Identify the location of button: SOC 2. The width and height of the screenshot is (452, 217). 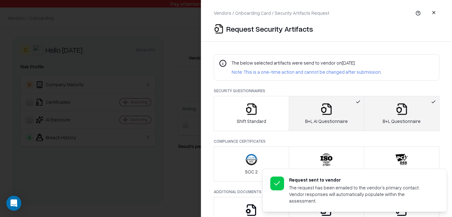
(251, 164).